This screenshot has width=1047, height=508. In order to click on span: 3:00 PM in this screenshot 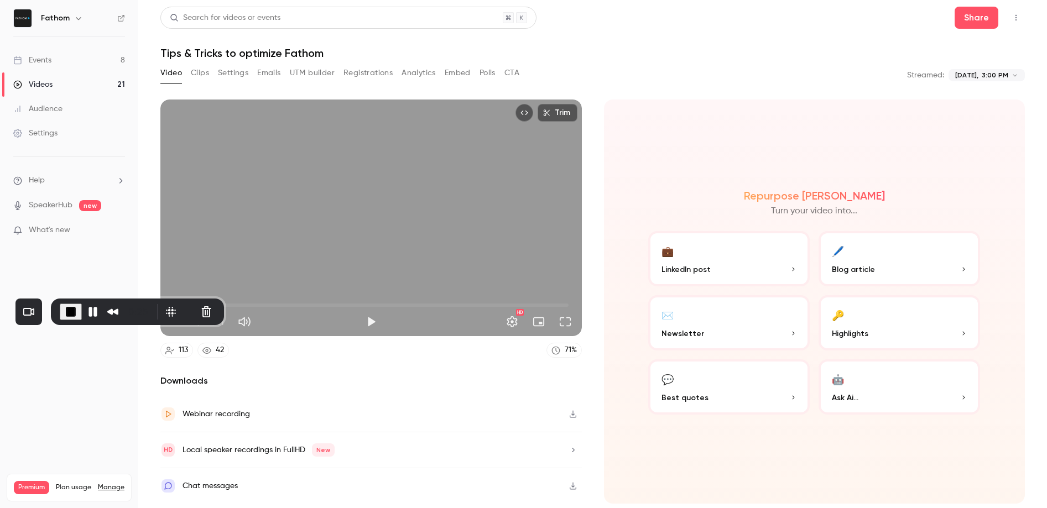, I will do `click(995, 75)`.